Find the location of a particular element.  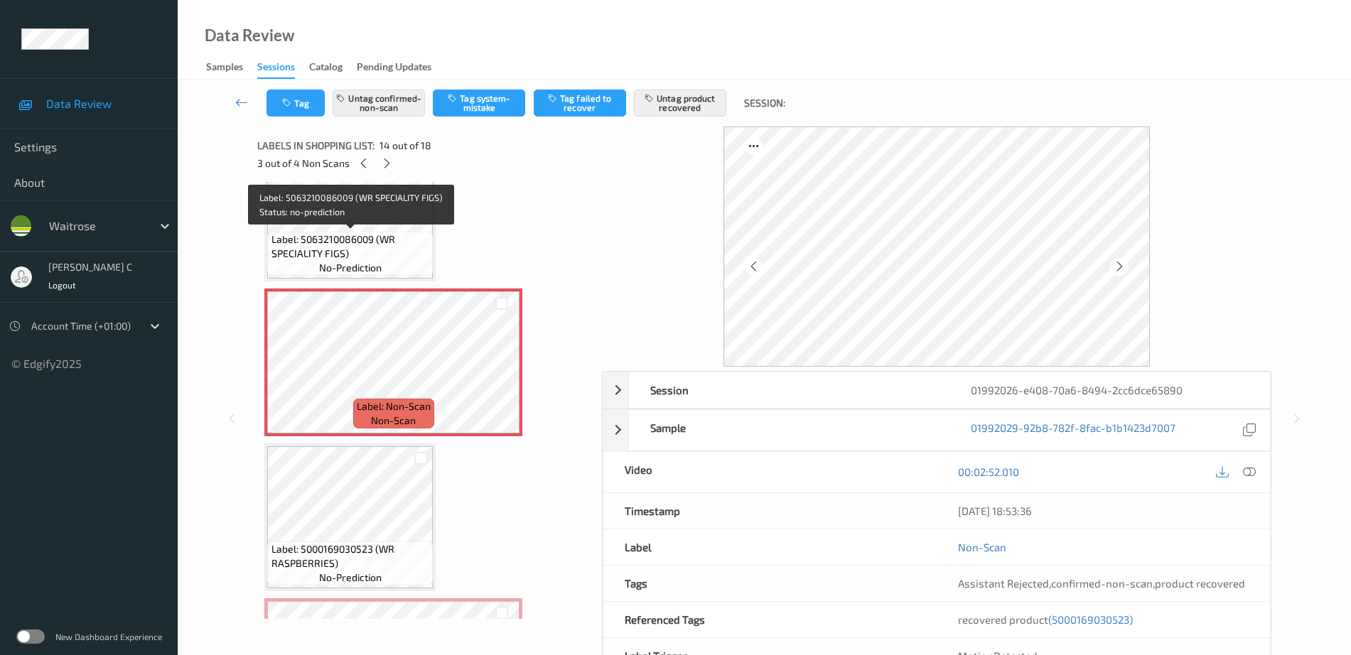

div: Samples is located at coordinates (225, 68).